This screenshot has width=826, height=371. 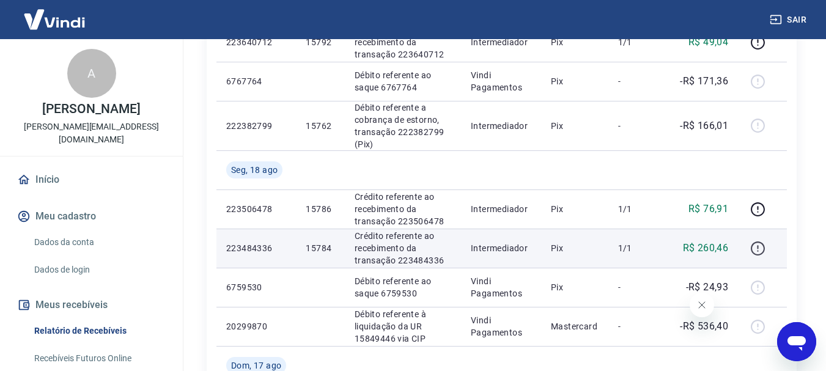 I want to click on a: Relatório de Recebíveis, so click(x=98, y=331).